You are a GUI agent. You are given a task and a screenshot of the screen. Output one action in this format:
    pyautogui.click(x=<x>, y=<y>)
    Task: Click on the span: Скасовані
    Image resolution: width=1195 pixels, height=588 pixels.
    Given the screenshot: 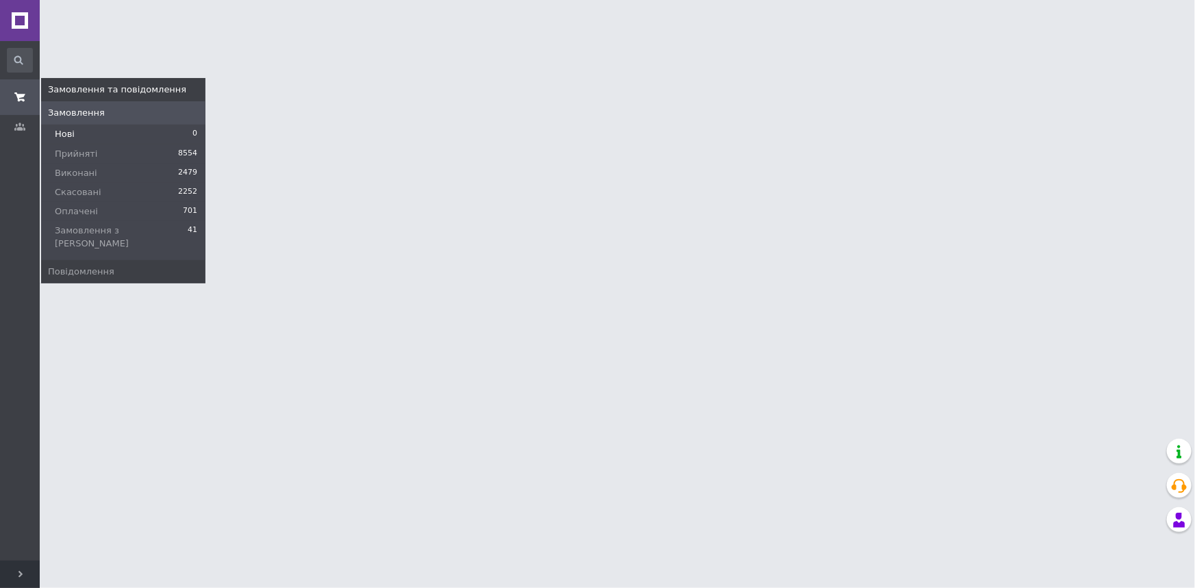 What is the action you would take?
    pyautogui.click(x=78, y=192)
    